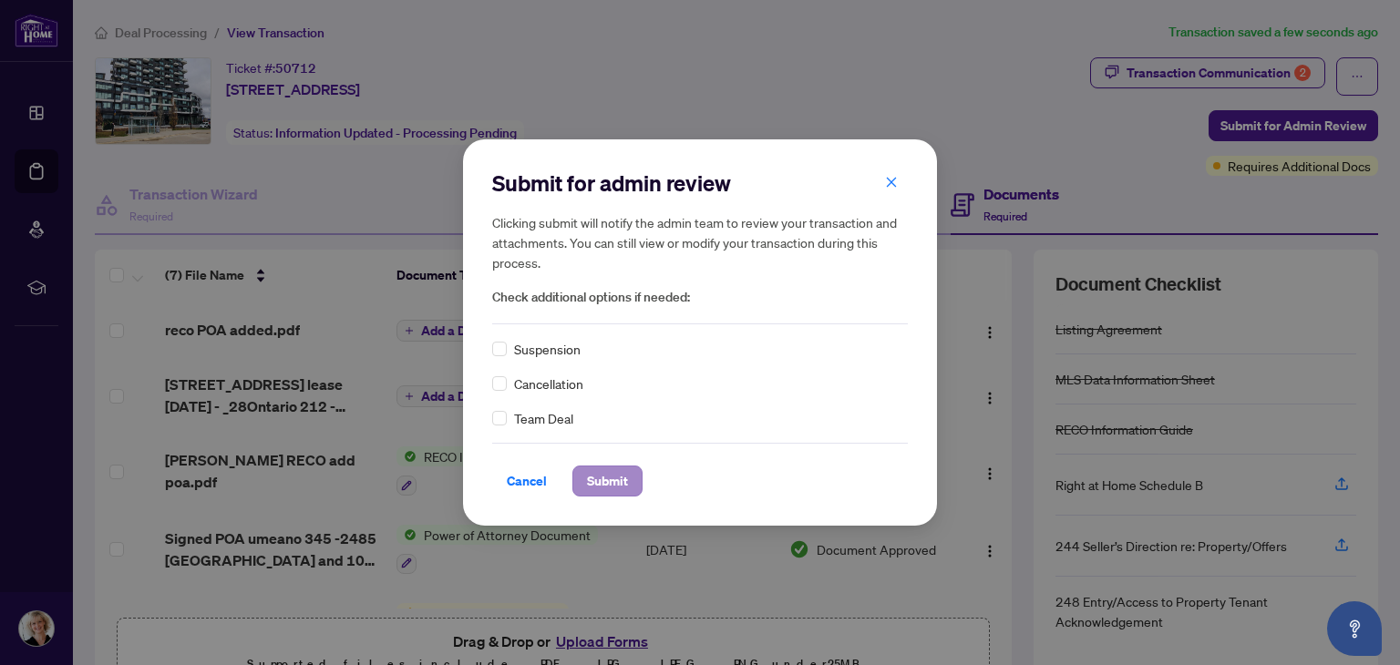 The width and height of the screenshot is (1400, 665). What do you see at coordinates (527, 481) in the screenshot?
I see `span: Cancel` at bounding box center [527, 481].